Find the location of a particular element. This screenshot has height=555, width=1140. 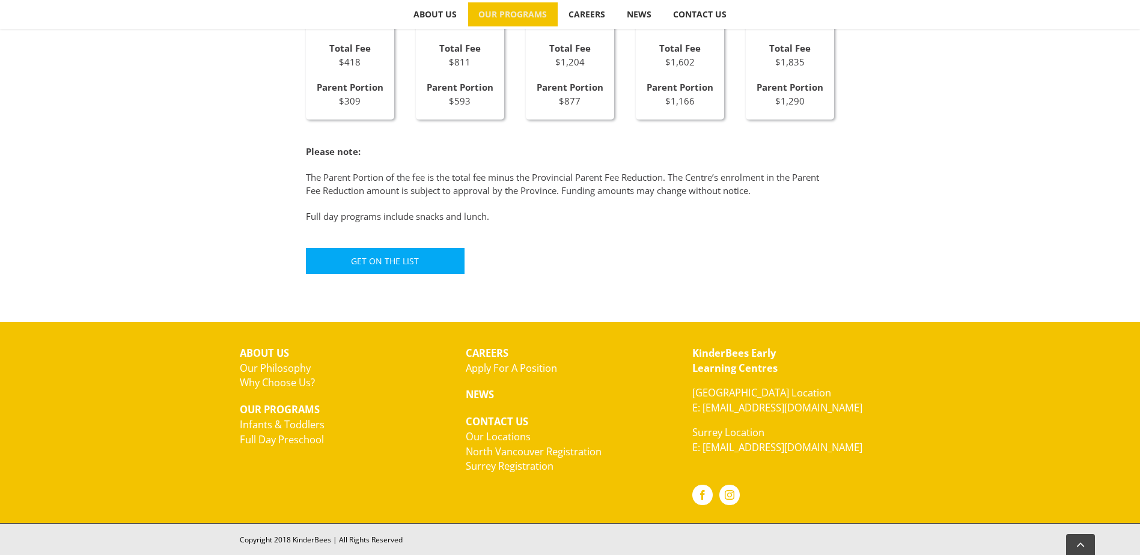

a: Our Locations is located at coordinates (498, 436).